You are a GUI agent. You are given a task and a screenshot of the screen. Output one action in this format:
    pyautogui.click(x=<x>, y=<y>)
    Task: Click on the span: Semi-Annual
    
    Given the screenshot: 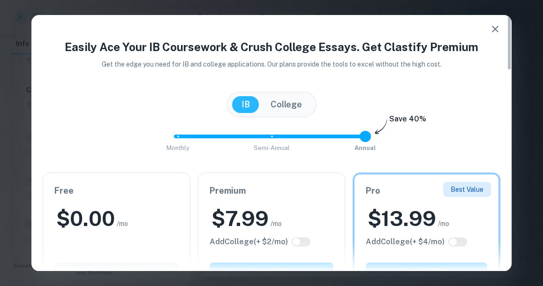 What is the action you would take?
    pyautogui.click(x=271, y=148)
    